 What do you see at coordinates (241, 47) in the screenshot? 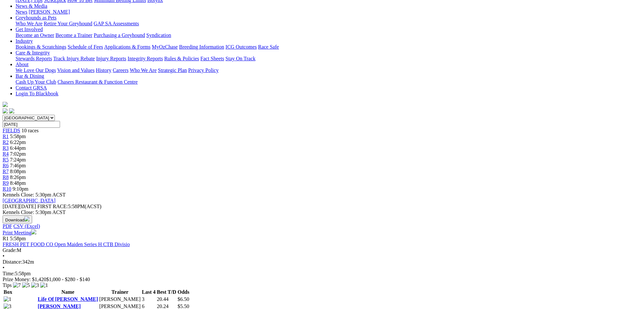
I see `a: ICG Outcomes` at bounding box center [241, 47].